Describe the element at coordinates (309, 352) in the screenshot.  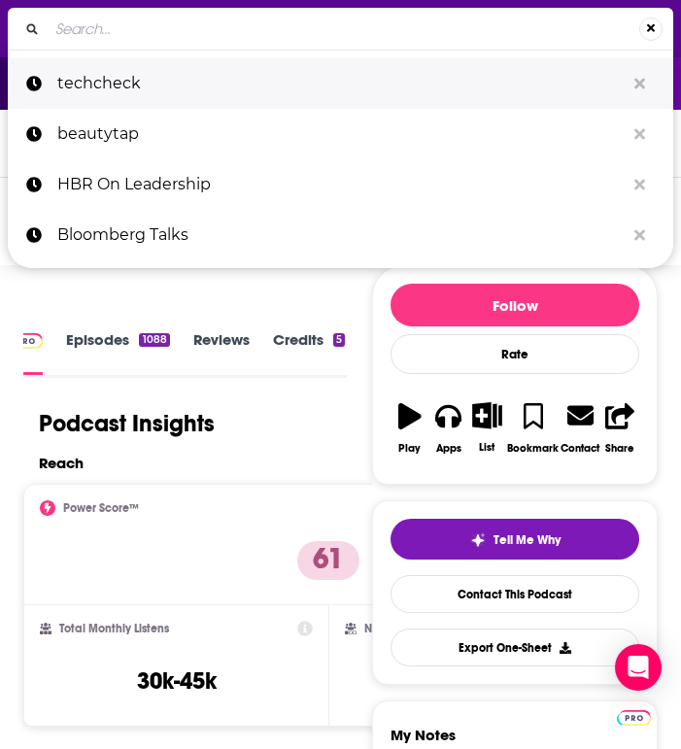
I see `a: Credits5` at that location.